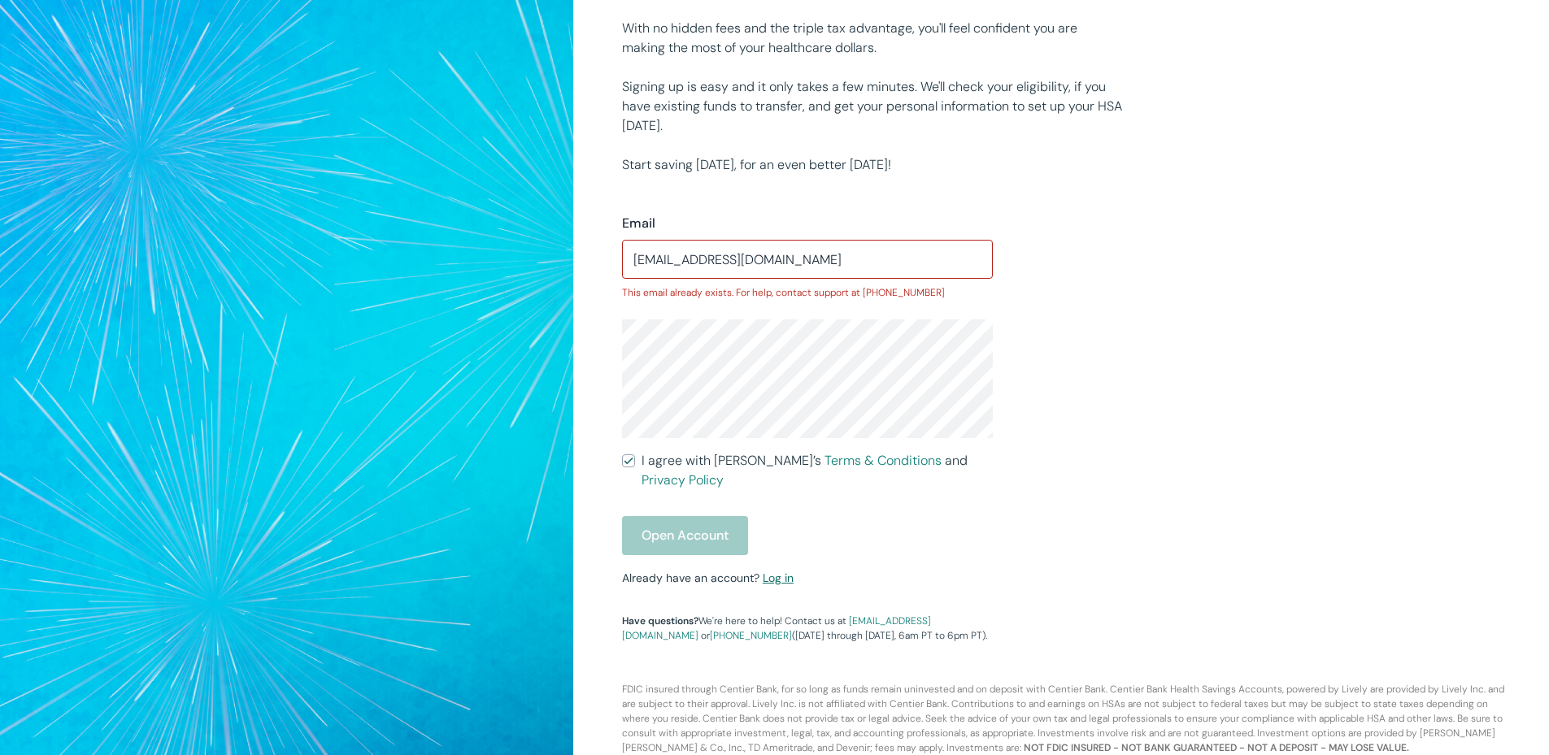 Image resolution: width=1549 pixels, height=755 pixels. What do you see at coordinates (707, 578) in the screenshot?
I see `small: Already have an account?` at bounding box center [707, 578].